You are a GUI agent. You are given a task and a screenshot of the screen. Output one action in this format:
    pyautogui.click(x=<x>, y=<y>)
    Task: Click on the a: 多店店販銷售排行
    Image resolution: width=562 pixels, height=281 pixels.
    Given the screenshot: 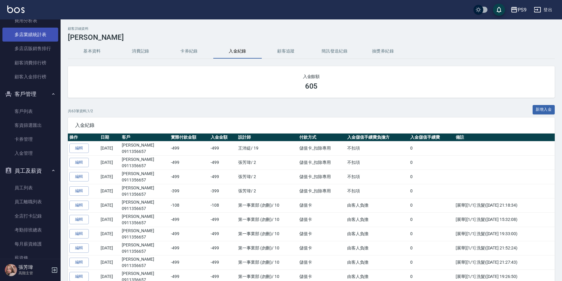 What is the action you would take?
    pyautogui.click(x=30, y=48)
    